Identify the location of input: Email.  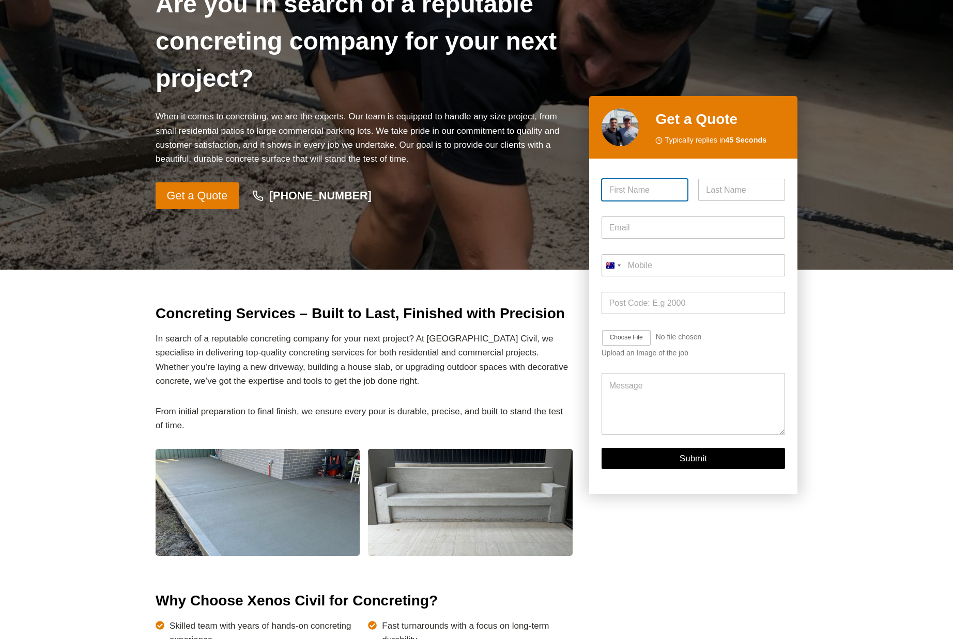
(693, 227).